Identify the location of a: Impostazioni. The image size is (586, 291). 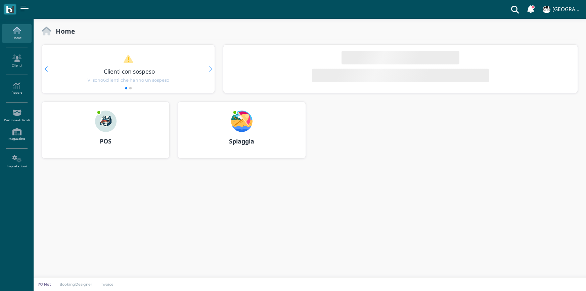
(16, 161).